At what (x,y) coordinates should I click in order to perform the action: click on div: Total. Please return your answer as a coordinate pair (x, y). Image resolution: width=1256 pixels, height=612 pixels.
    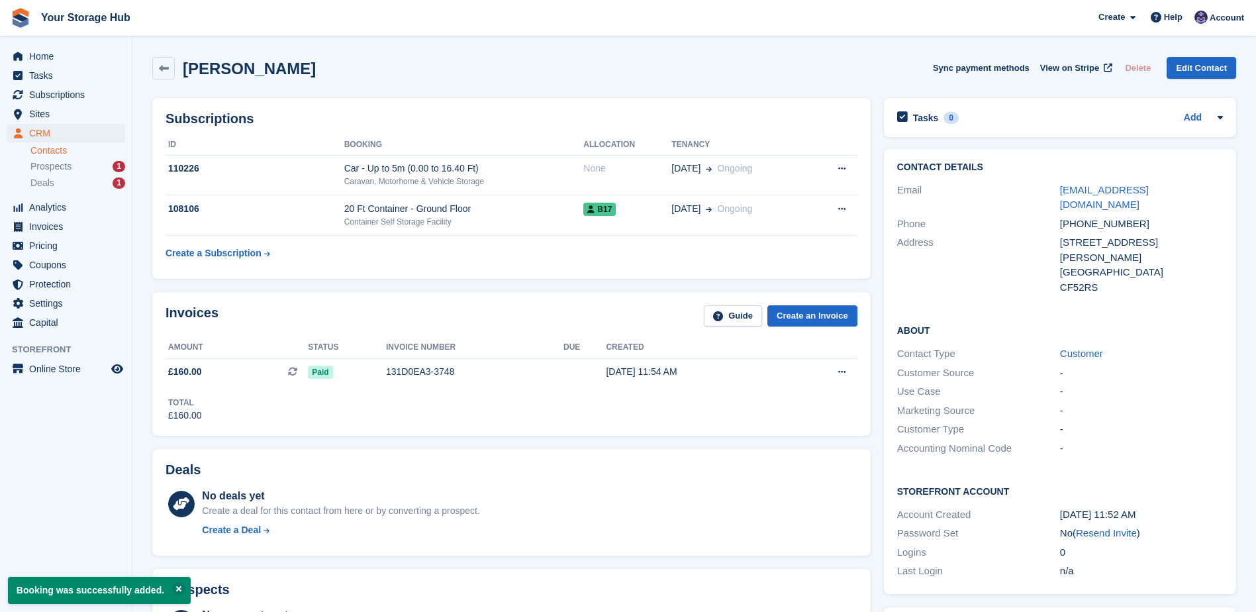
    Looking at the image, I should click on (185, 402).